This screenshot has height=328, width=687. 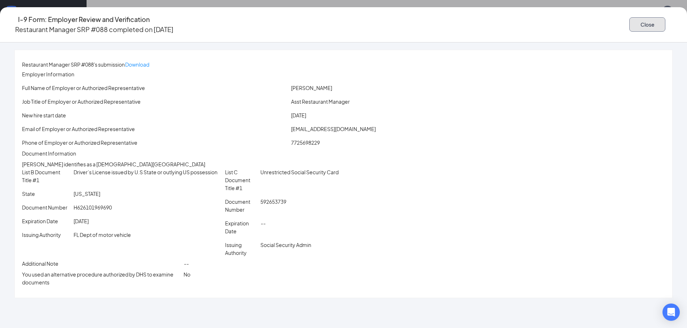 I want to click on p: Job Title of Employer or Authorized Representative, so click(x=155, y=102).